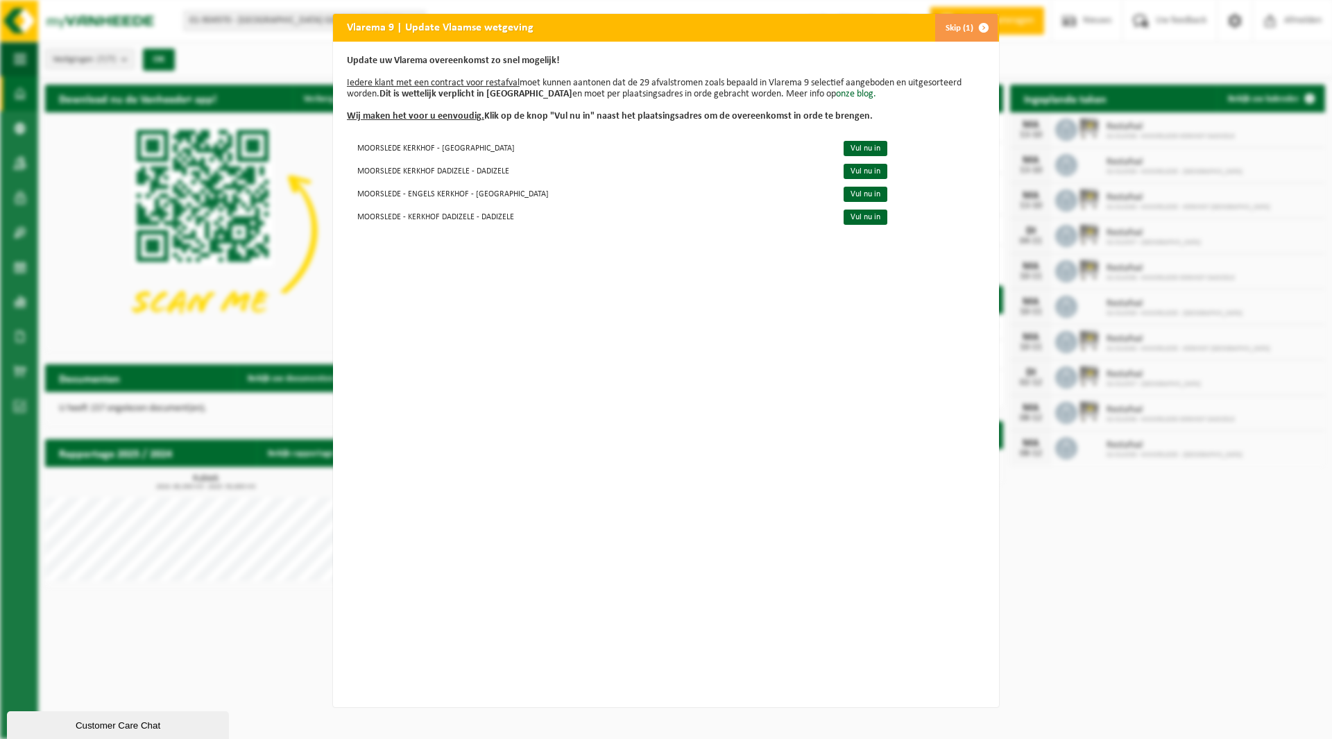 The height and width of the screenshot is (739, 1332). Describe the element at coordinates (666, 89) in the screenshot. I see `p: moet kunnen aantonen dat de 29 afvalstromen zoals bepaald in Vlarema 9 selectief aangeboden en ui...` at that location.